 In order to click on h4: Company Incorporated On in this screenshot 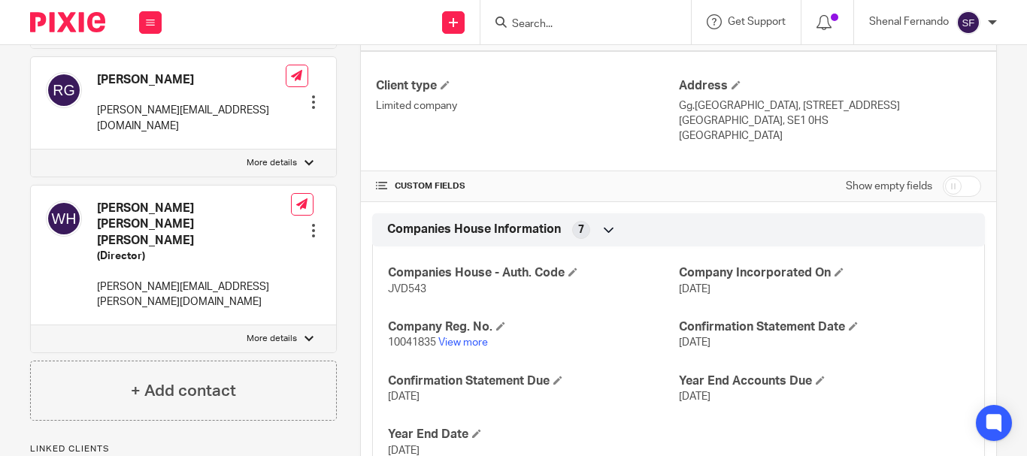, I will do `click(824, 273)`.